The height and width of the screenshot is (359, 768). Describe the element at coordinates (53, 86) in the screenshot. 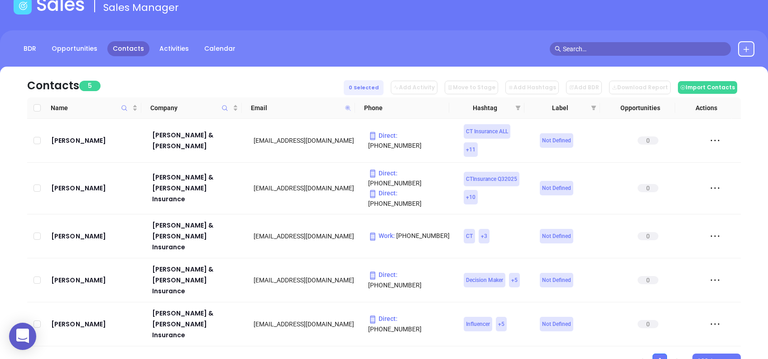

I see `div: Contacts` at that location.